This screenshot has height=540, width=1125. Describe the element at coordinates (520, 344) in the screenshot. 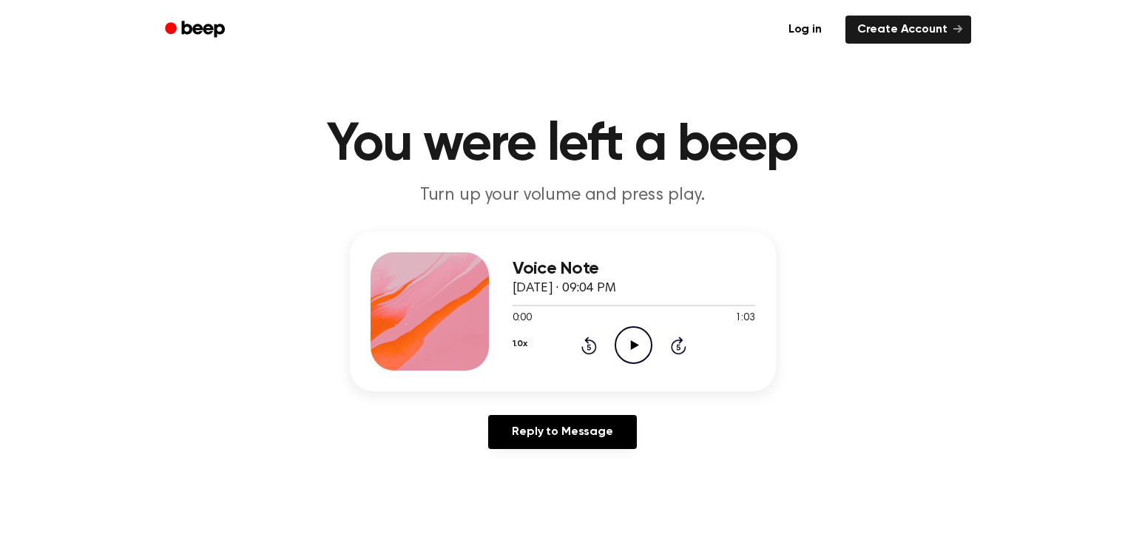

I see `button: 1.0x` at that location.